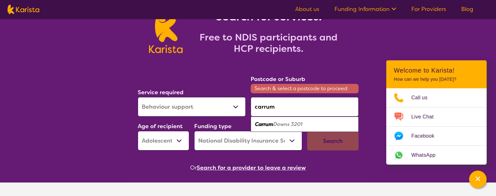 The width and height of the screenshot is (496, 196). Describe the element at coordinates (427, 155) in the screenshot. I see `span: WhatsApp` at that location.